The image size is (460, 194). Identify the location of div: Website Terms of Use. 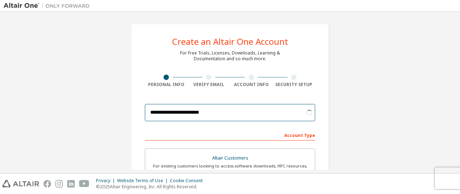
(143, 181).